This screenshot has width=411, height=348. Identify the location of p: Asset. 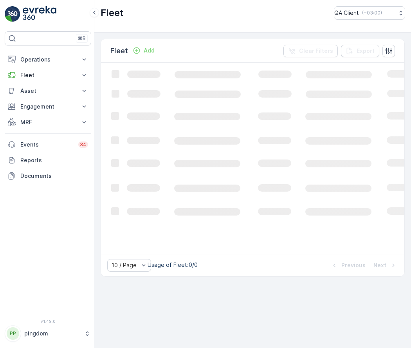
(48, 91).